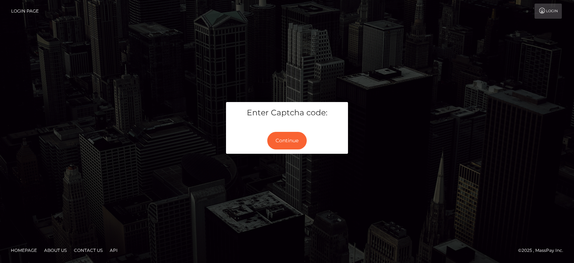  Describe the element at coordinates (548, 11) in the screenshot. I see `a: Login` at that location.